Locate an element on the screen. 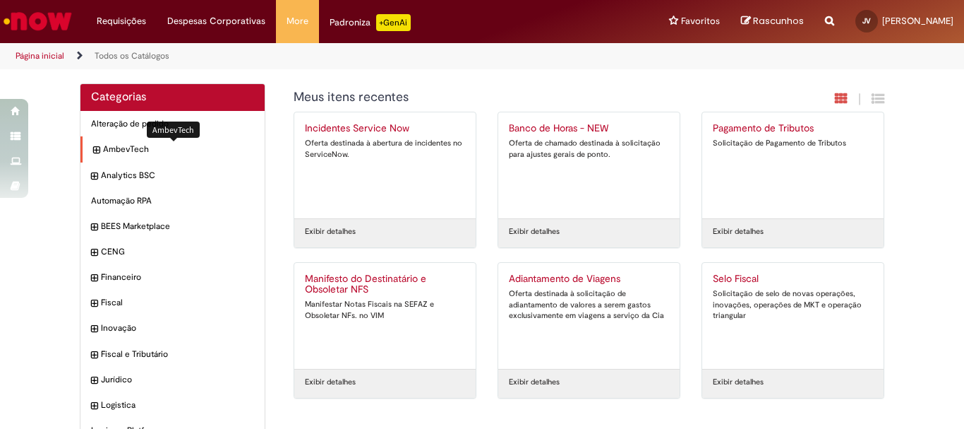  div: expandir categoria AmbevTech AmbevTech is located at coordinates (172, 149).